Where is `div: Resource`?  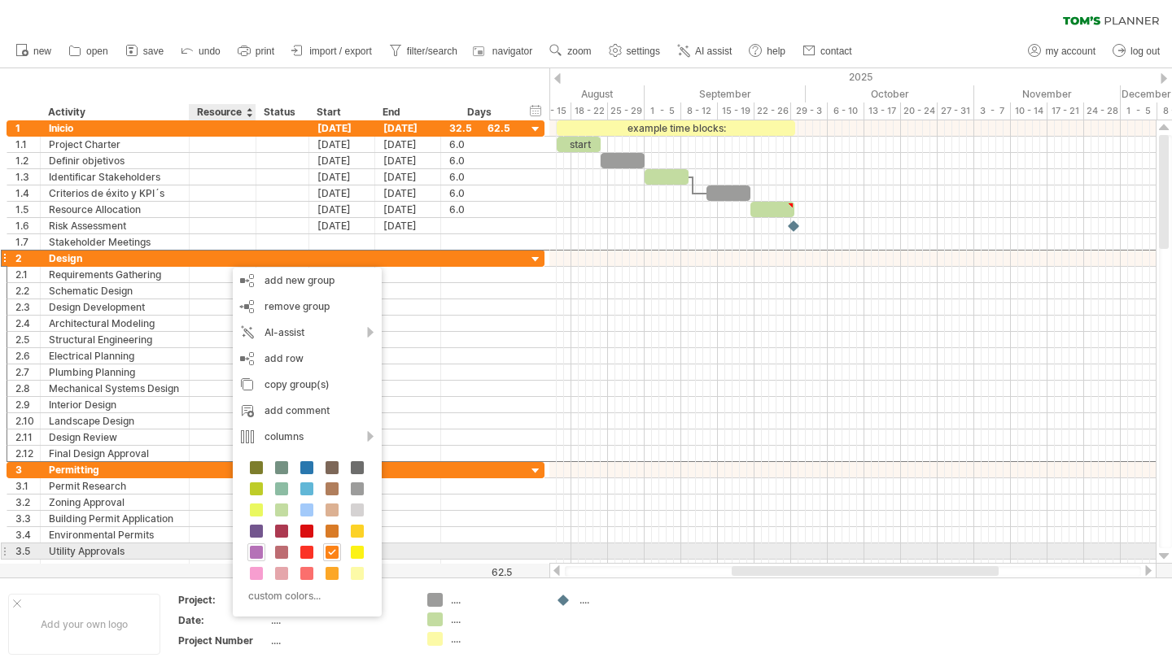
div: Resource is located at coordinates (221, 112).